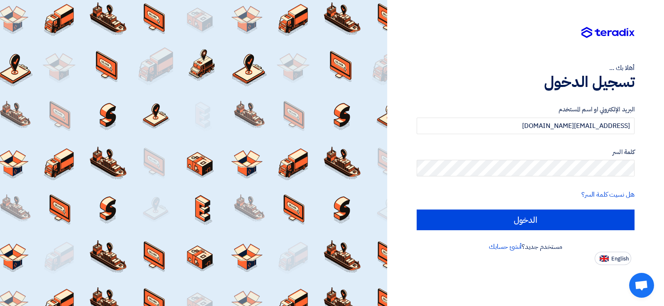 Image resolution: width=664 pixels, height=306 pixels. Describe the element at coordinates (620, 259) in the screenshot. I see `span: English` at that location.